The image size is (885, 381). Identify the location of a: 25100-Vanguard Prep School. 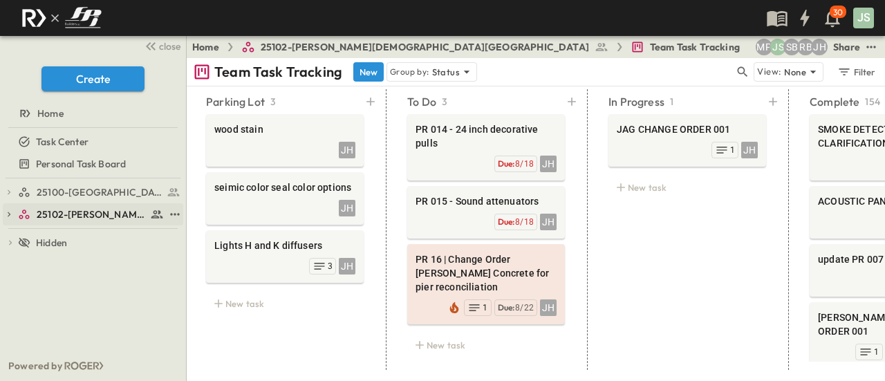
(99, 192).